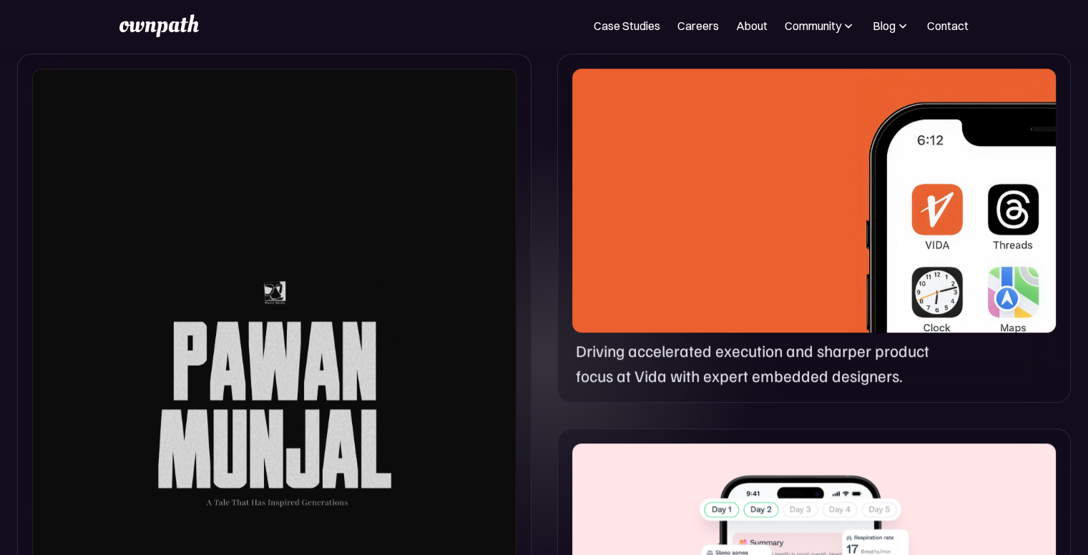 The width and height of the screenshot is (1088, 555). What do you see at coordinates (752, 26) in the screenshot?
I see `a: About` at bounding box center [752, 26].